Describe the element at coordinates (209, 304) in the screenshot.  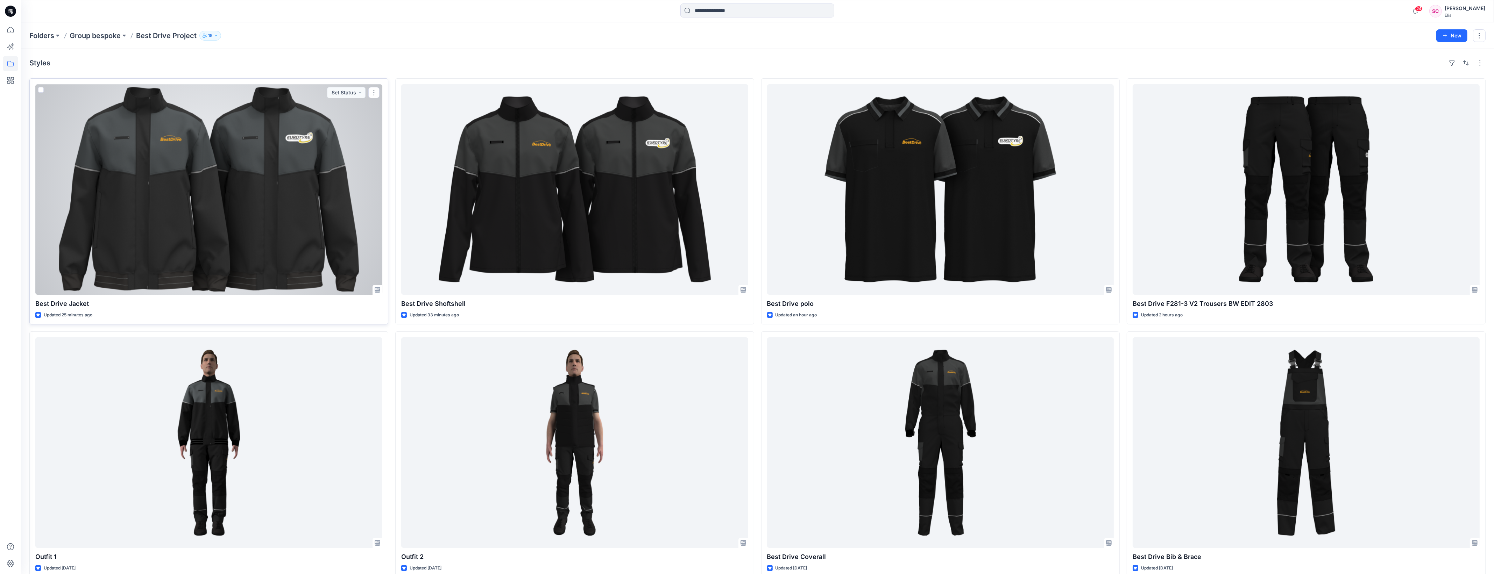
I see `p: Best Drive Jacket` at that location.